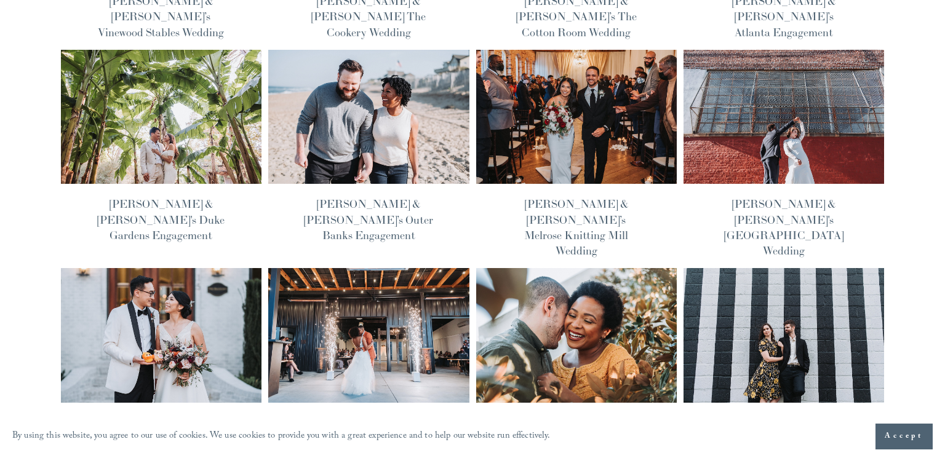 The width and height of the screenshot is (945, 458). Describe the element at coordinates (784, 117) in the screenshot. I see `img: Emily &amp; Stephen's Brooklyn Green Building Wedding` at that location.